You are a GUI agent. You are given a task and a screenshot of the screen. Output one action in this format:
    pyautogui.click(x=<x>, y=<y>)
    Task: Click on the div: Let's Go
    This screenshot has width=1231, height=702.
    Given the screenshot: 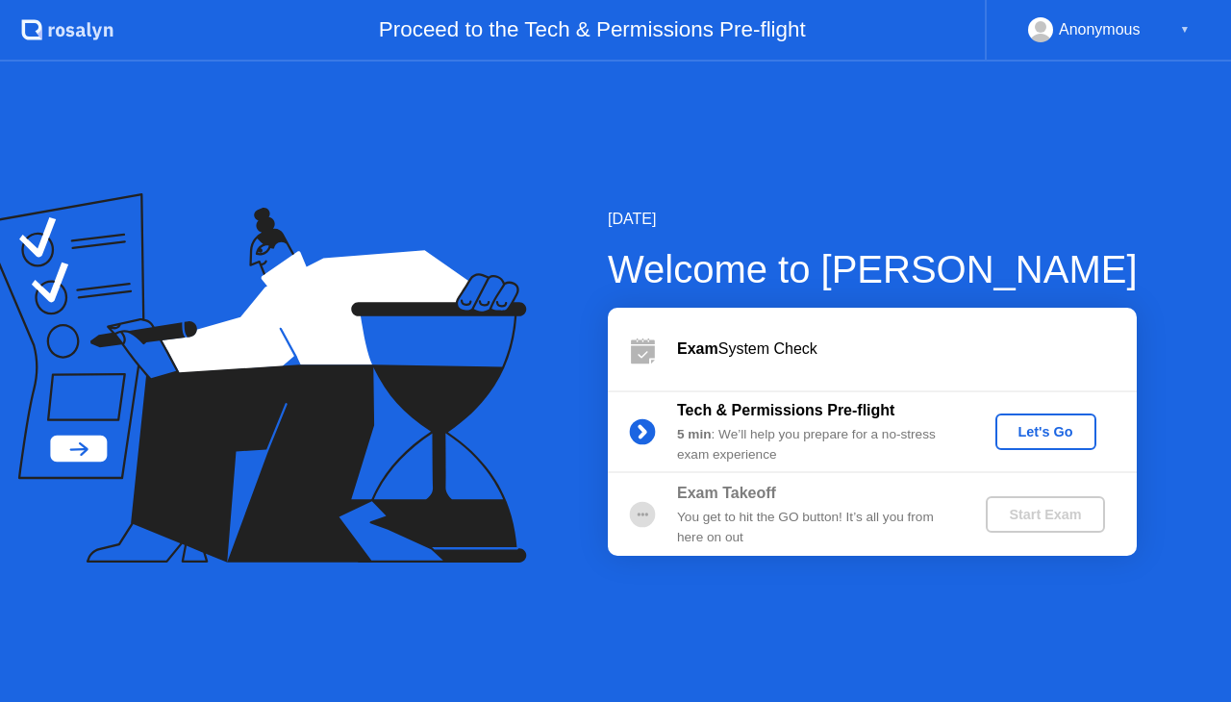 What is the action you would take?
    pyautogui.click(x=1045, y=432)
    